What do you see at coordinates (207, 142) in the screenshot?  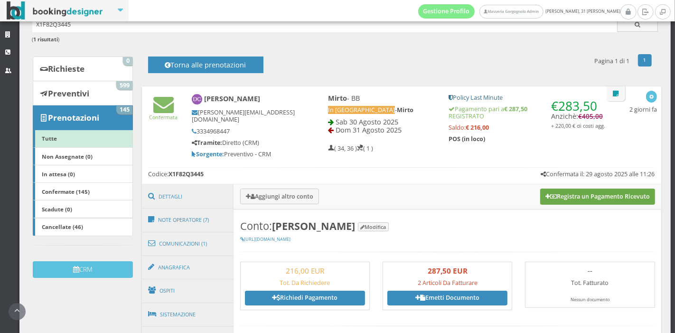 I see `b: Tramite:` at bounding box center [207, 142].